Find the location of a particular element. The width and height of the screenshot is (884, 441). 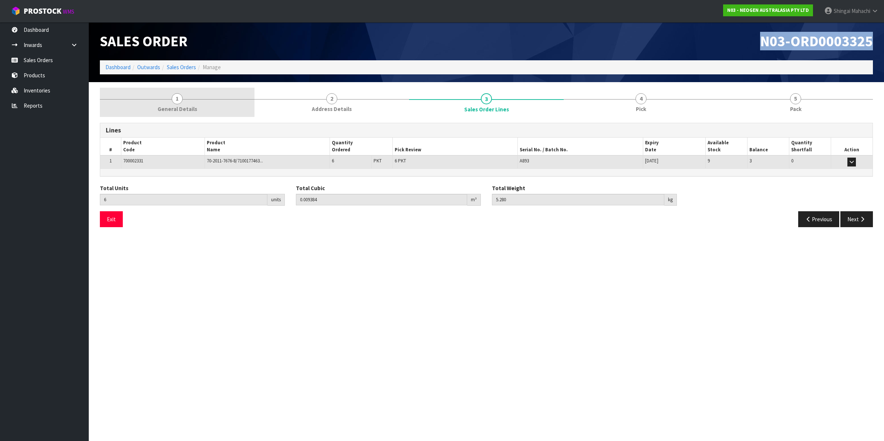

span: 6 PKT is located at coordinates (400, 161).